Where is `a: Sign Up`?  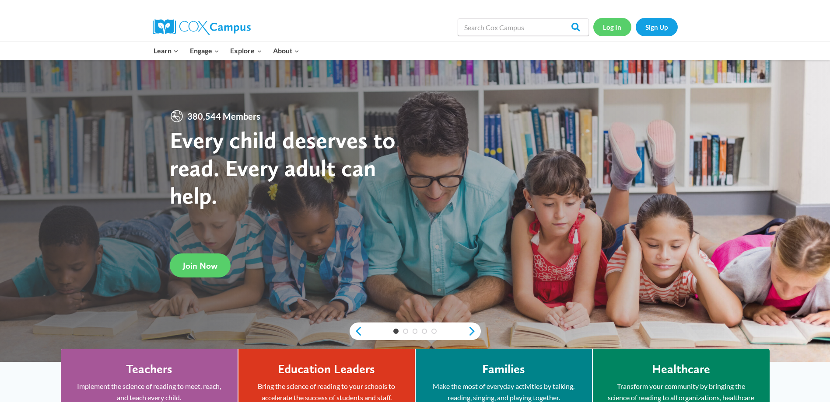
a: Sign Up is located at coordinates (657, 27).